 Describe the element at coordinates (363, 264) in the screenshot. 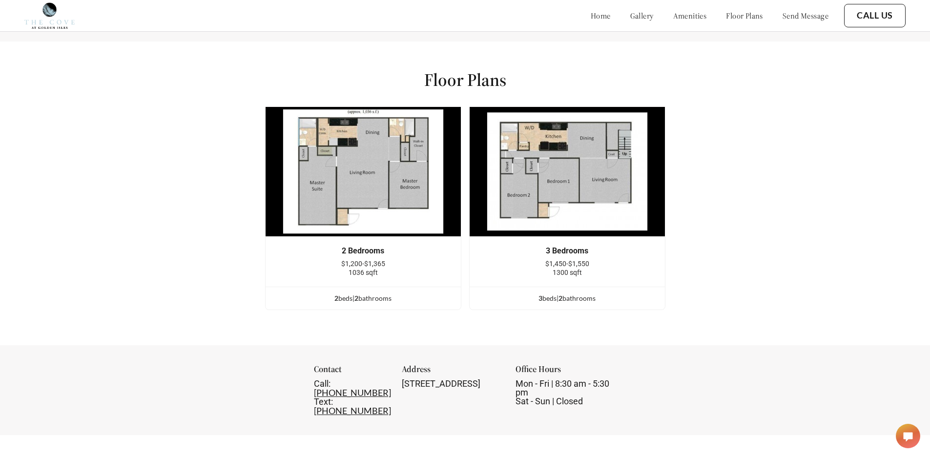

I see `span: $1,200-$1,365` at that location.